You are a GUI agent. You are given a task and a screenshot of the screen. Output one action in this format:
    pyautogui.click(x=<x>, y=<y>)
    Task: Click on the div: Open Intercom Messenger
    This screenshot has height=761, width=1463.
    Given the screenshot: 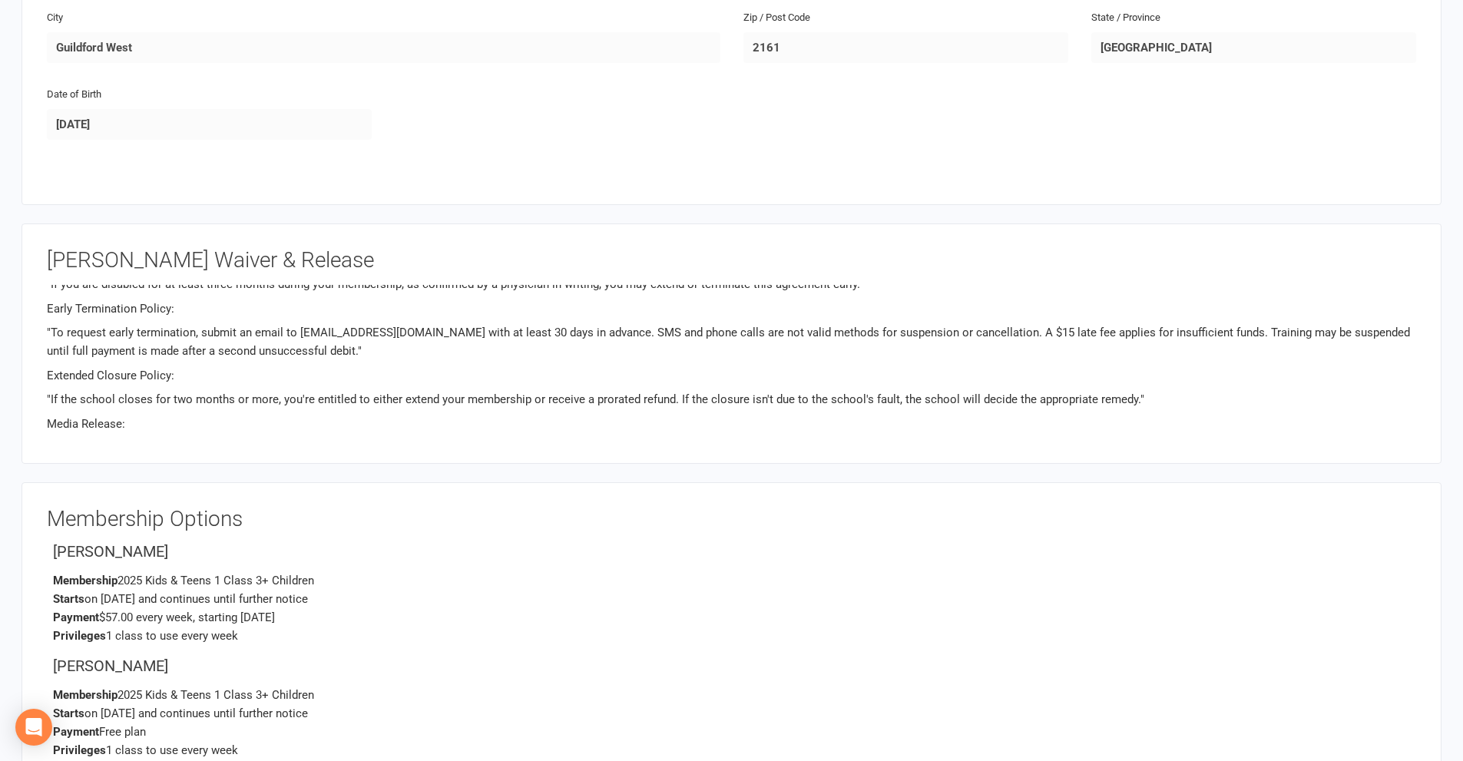 What is the action you would take?
    pyautogui.click(x=34, y=727)
    